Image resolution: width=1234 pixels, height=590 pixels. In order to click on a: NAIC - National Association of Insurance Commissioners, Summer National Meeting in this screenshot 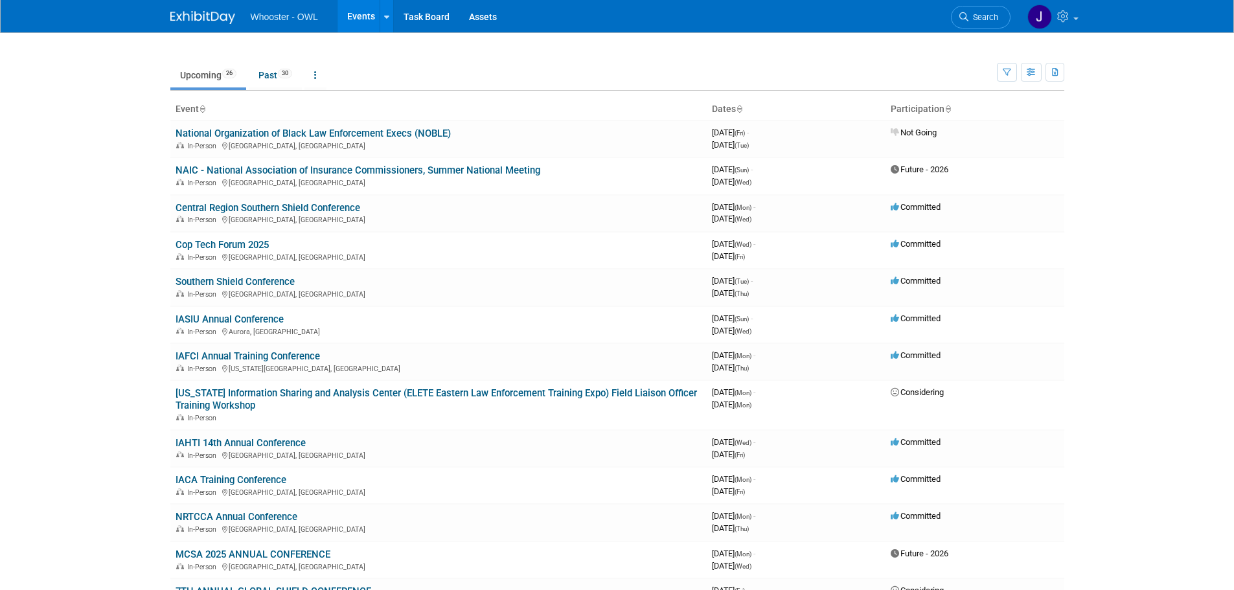, I will do `click(357, 170)`.